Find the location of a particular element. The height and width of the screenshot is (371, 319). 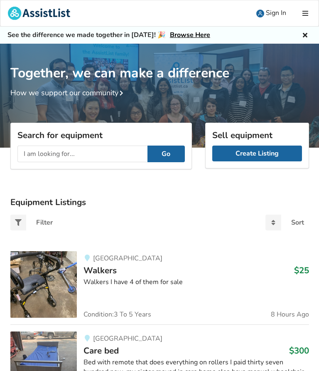

a: How we support our community is located at coordinates (69, 93).